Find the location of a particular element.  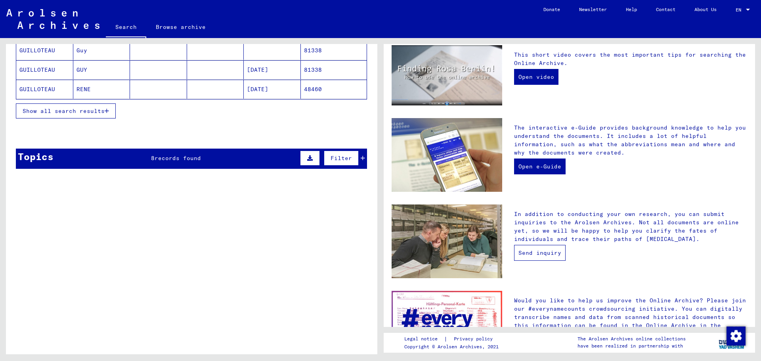

p: Copyright © Arolsen Archives, 2021 is located at coordinates (453, 347).